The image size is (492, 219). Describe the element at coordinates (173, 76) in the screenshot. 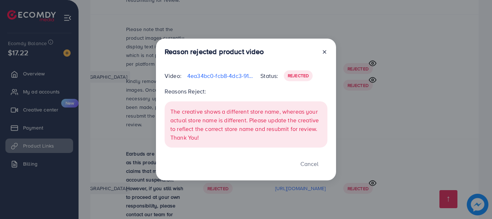

I see `p: Video:` at that location.